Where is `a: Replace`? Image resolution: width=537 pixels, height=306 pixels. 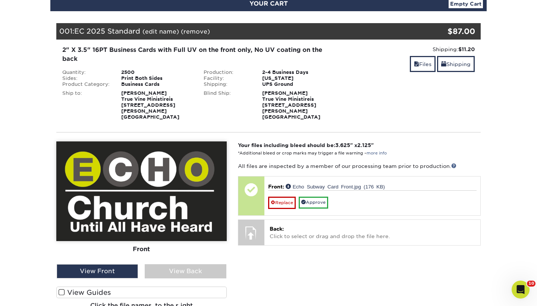
a: Replace is located at coordinates (282, 202).